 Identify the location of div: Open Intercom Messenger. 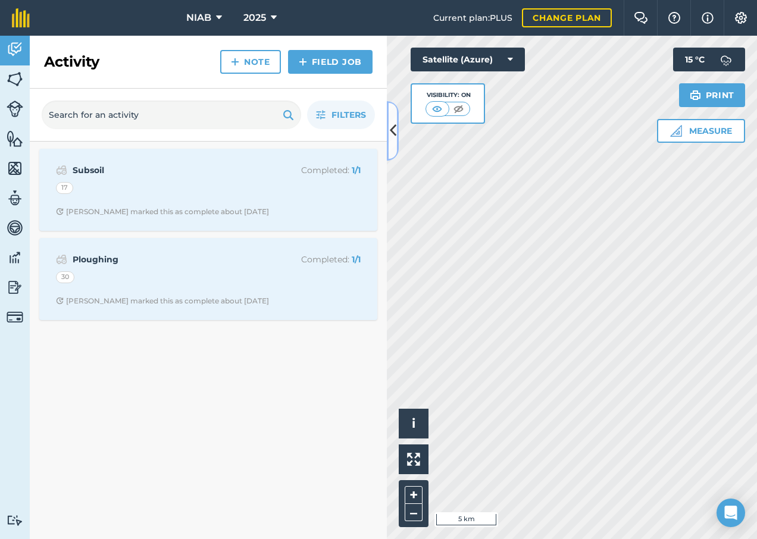
(730, 513).